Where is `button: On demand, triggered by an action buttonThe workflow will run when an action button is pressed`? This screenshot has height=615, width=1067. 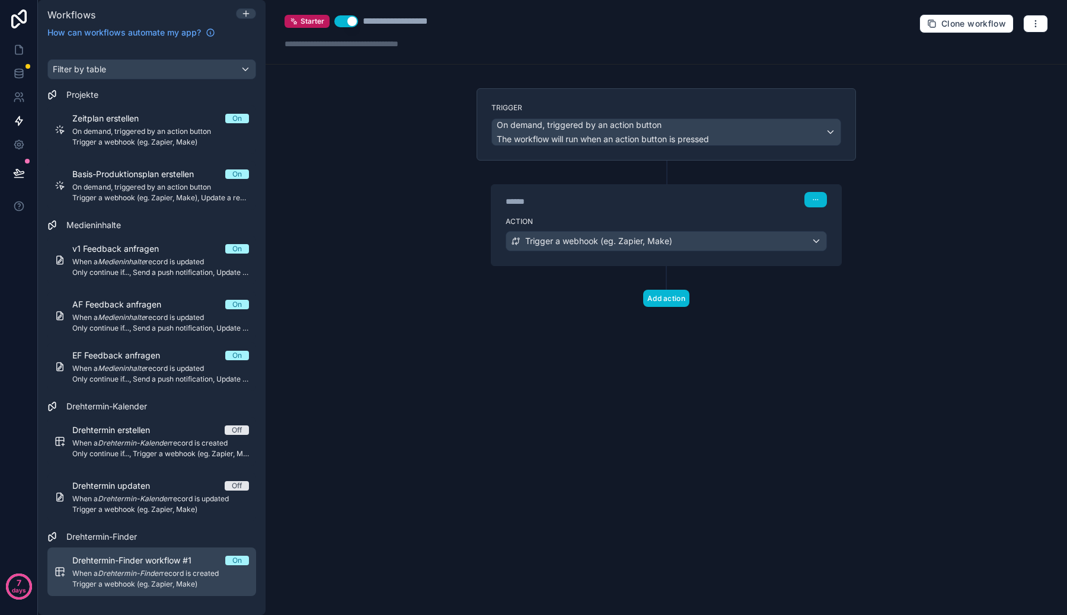 button: On demand, triggered by an action buttonThe workflow will run when an action button is pressed is located at coordinates (666, 132).